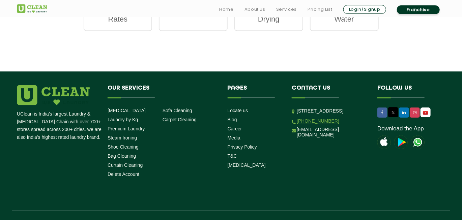 The image size is (462, 220). What do you see at coordinates (234, 138) in the screenshot?
I see `a: Media` at bounding box center [234, 138].